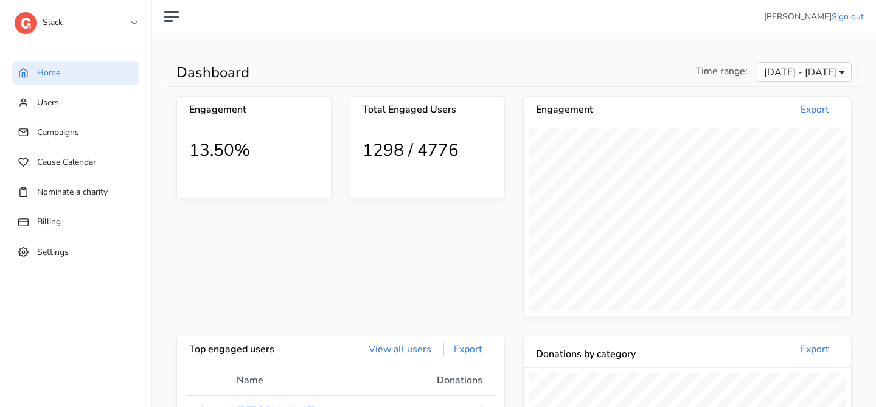 The height and width of the screenshot is (407, 876). I want to click on a: Users, so click(75, 102).